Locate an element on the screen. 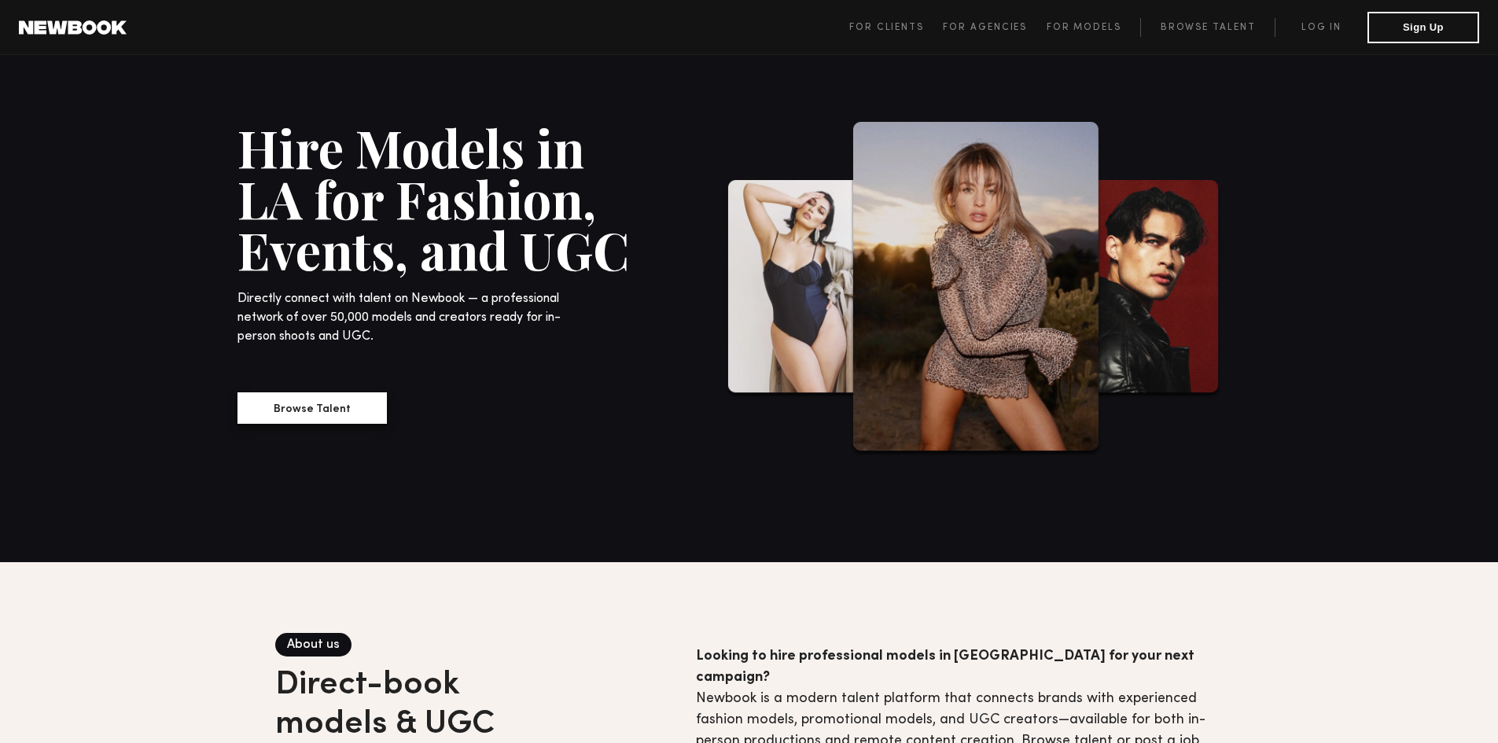 Image resolution: width=1498 pixels, height=743 pixels. a: Log in is located at coordinates (1321, 28).